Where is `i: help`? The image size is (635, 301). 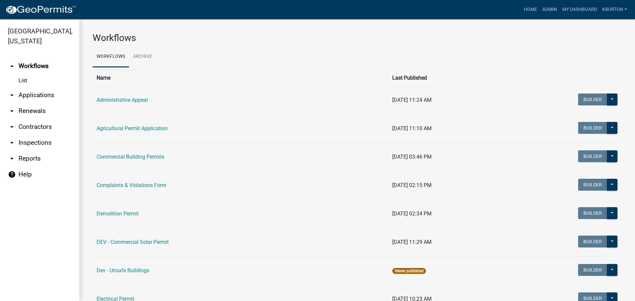
i: help is located at coordinates (12, 175).